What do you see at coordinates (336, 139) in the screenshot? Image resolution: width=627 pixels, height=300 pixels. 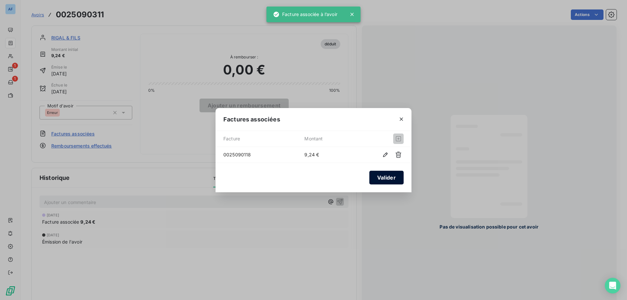 I see `span: Montant` at bounding box center [336, 139].